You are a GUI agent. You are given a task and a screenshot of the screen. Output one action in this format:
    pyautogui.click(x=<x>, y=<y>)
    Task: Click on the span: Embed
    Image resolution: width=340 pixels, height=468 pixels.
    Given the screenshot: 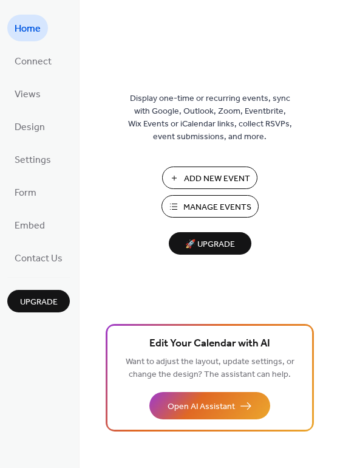 What is the action you would take?
    pyautogui.click(x=30, y=226)
    